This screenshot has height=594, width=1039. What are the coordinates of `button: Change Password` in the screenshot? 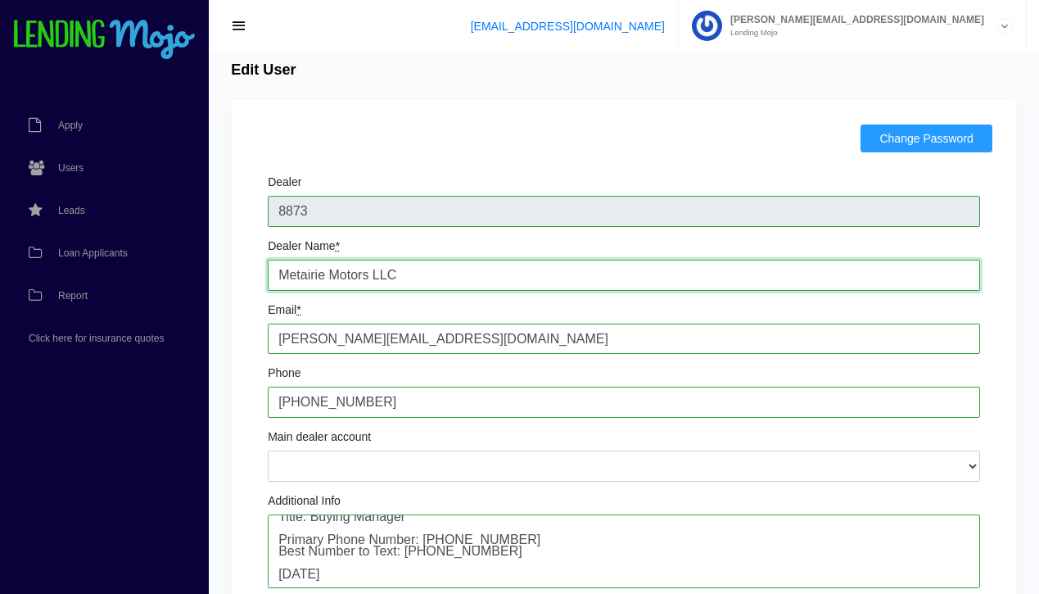 It's located at (926, 138).